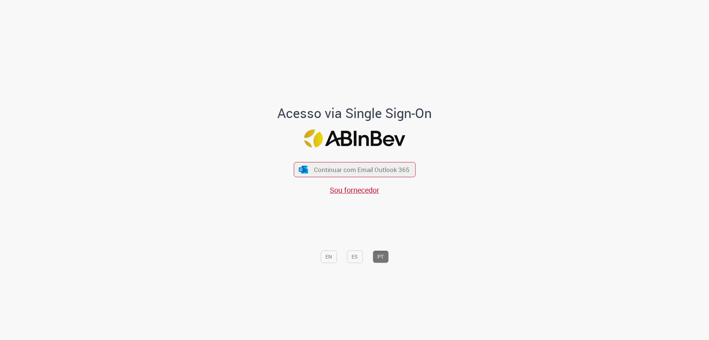 The height and width of the screenshot is (340, 709). I want to click on img: ícone Azure/Microsoft 360, so click(304, 169).